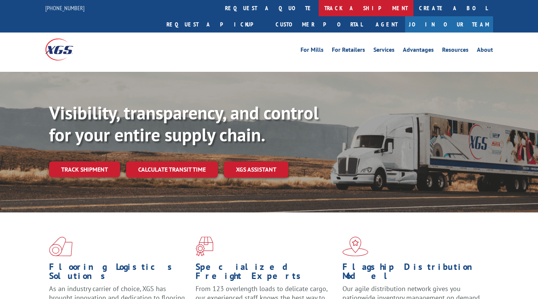 This screenshot has height=299, width=538. Describe the element at coordinates (61, 246) in the screenshot. I see `img: xgs-icon-total-supply-chain-intelligence-red` at that location.